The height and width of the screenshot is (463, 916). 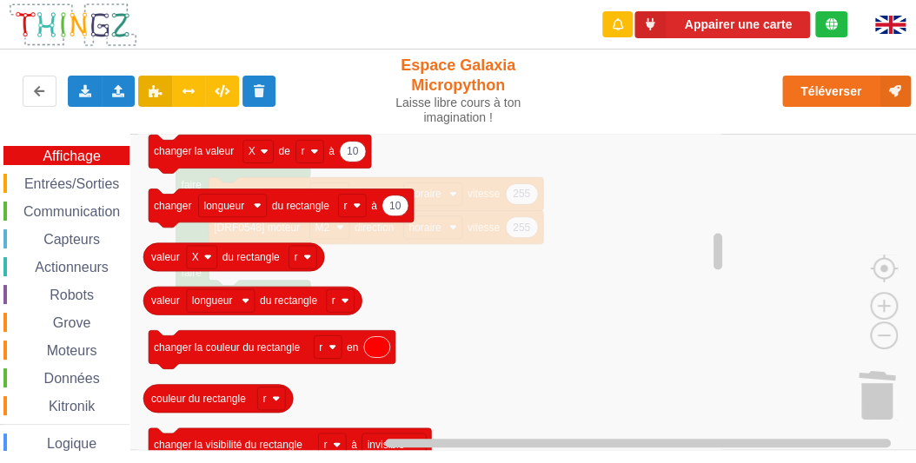 I want to click on text: de, so click(x=284, y=151).